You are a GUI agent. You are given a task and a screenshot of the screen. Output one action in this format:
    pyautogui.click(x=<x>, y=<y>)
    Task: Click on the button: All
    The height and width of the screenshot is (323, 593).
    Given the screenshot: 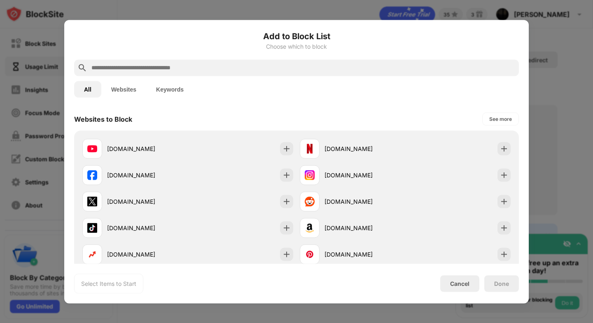 What is the action you would take?
    pyautogui.click(x=88, y=89)
    